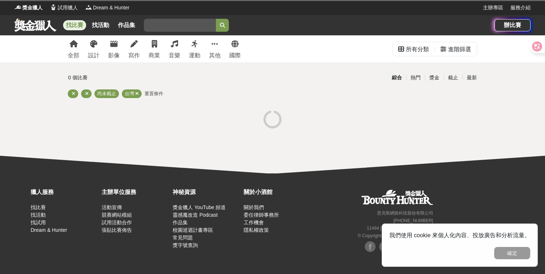 This screenshot has width=545, height=274. I want to click on a: 張貼比賽佈告, so click(117, 230).